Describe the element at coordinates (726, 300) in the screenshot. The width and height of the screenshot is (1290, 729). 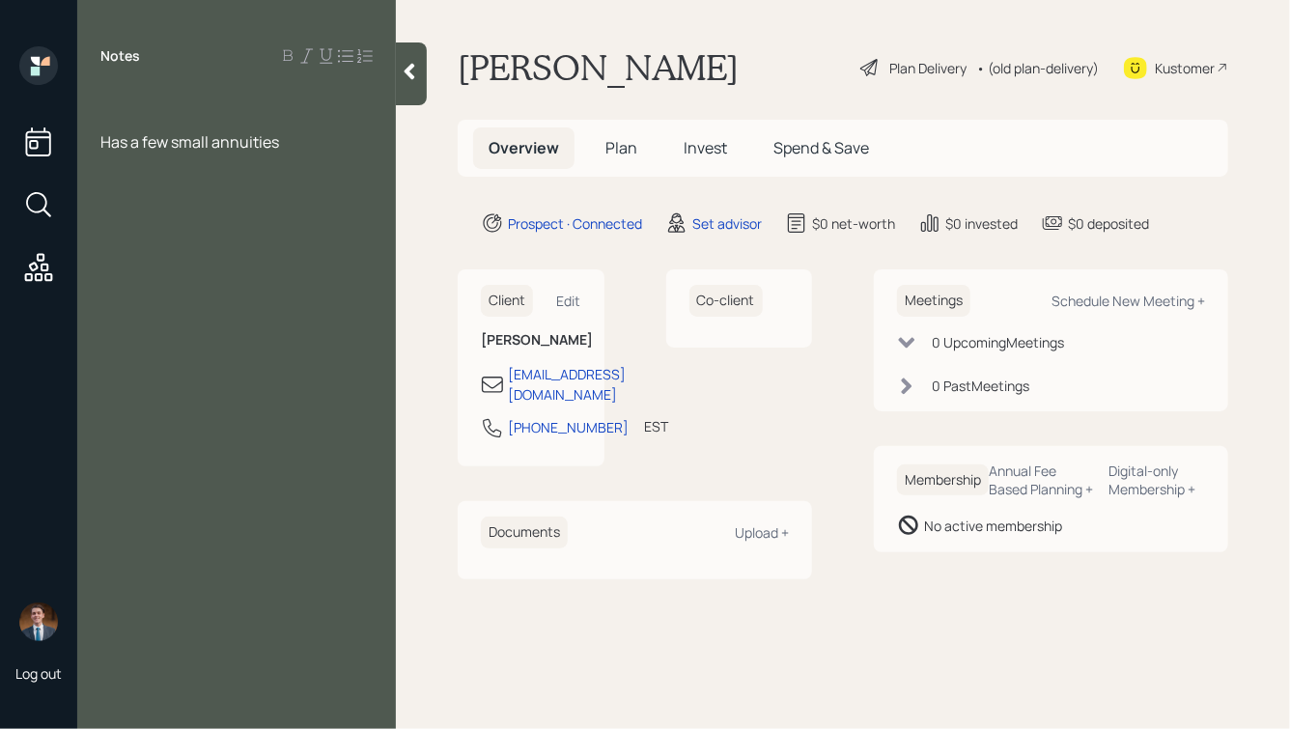
I see `h6: Co-client` at that location.